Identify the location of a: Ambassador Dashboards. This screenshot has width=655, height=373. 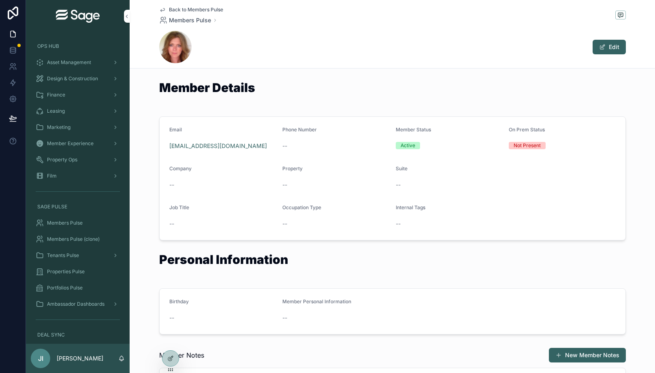
(78, 304).